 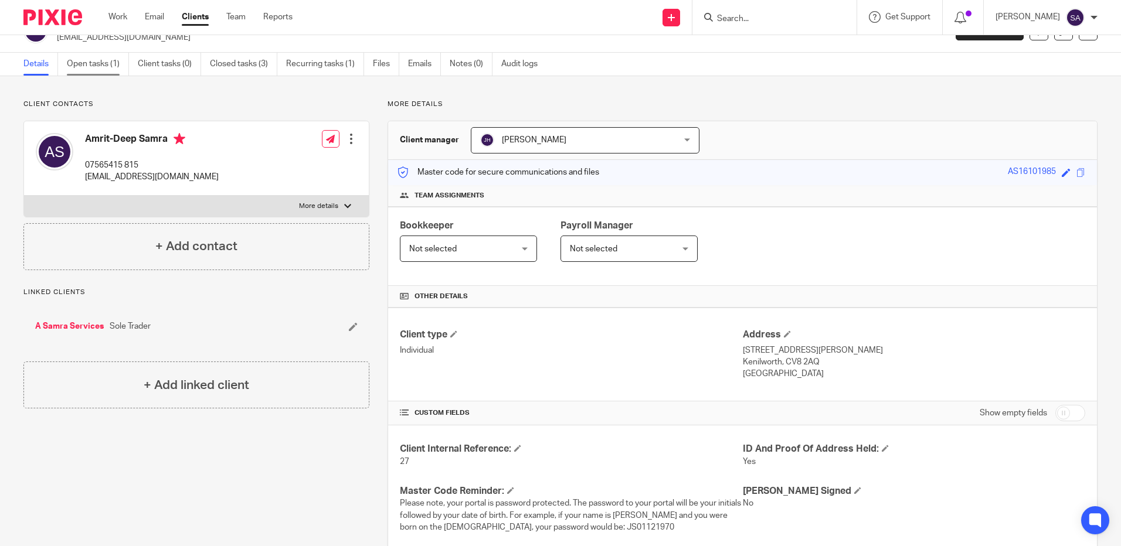 What do you see at coordinates (908, 17) in the screenshot?
I see `span: Get Support` at bounding box center [908, 17].